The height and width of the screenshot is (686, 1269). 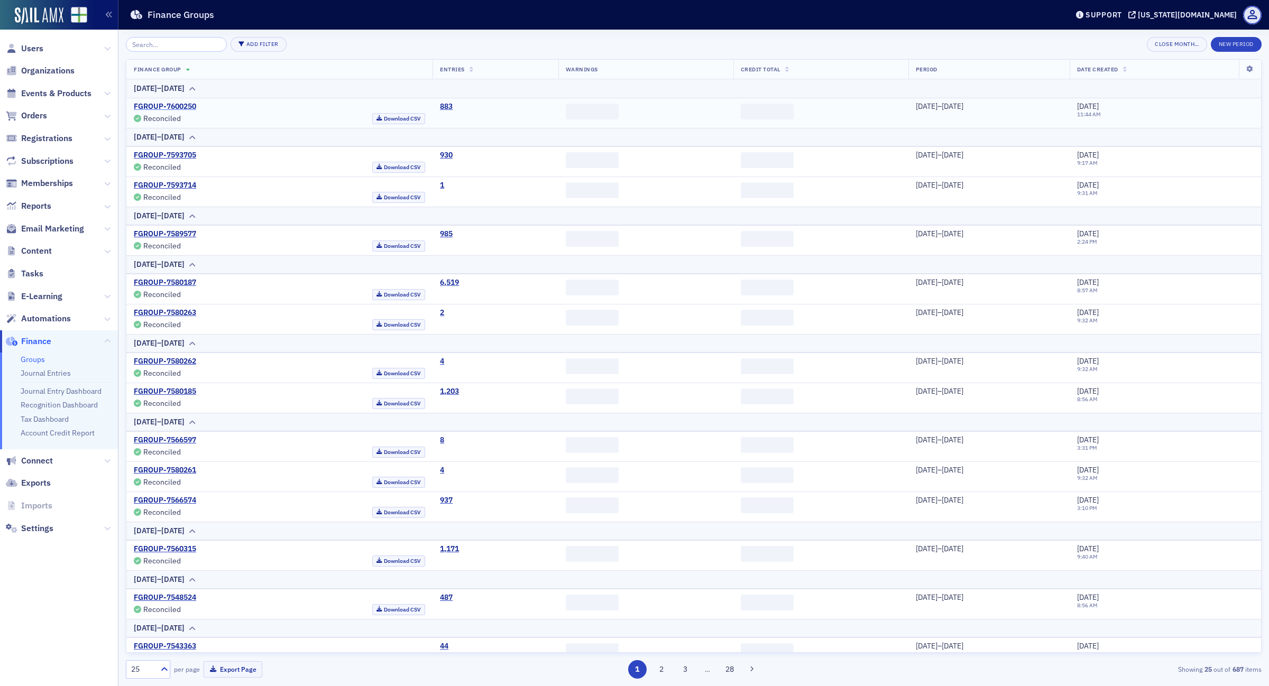 What do you see at coordinates (449, 392) in the screenshot?
I see `div: 1,203` at bounding box center [449, 392].